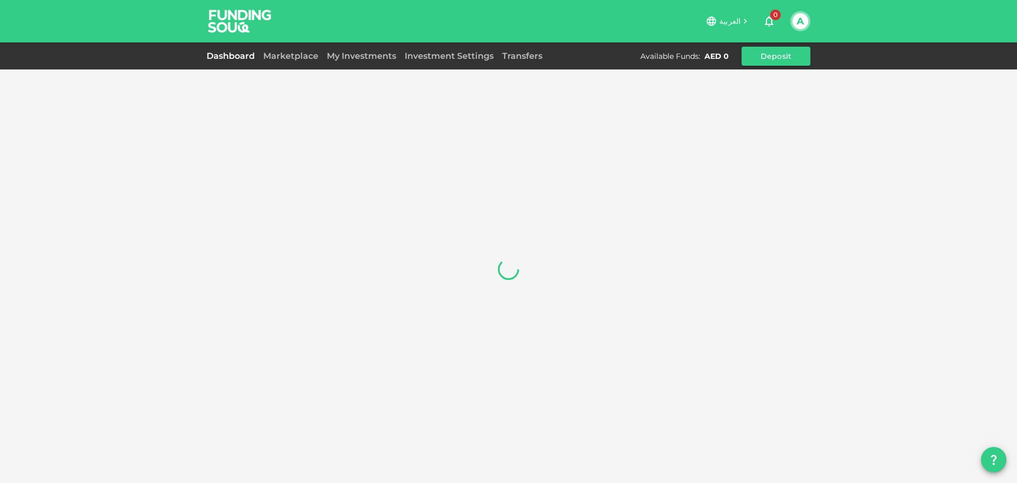  What do you see at coordinates (776, 56) in the screenshot?
I see `button: Deposit` at bounding box center [776, 56].